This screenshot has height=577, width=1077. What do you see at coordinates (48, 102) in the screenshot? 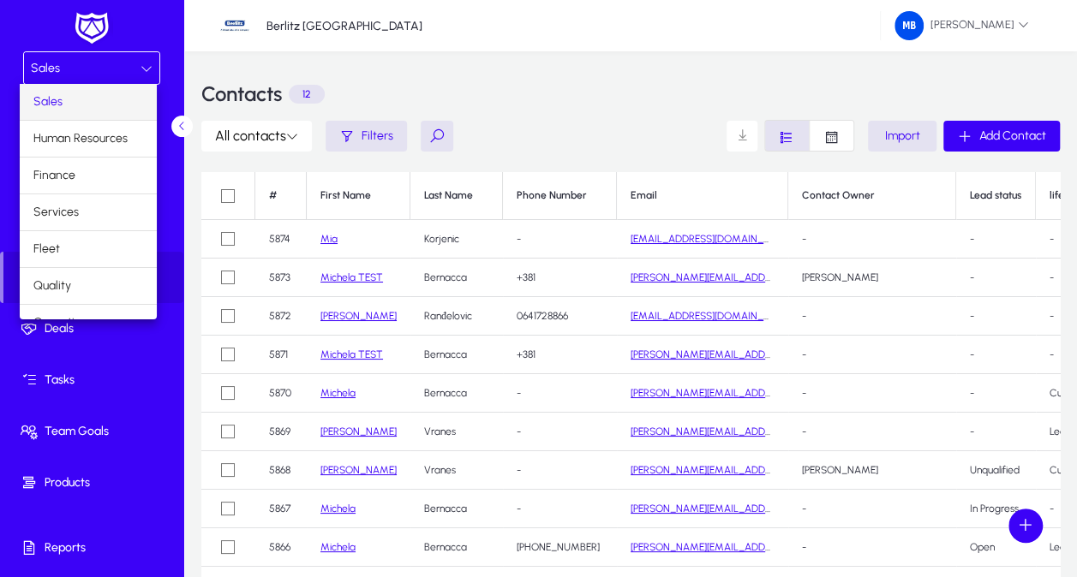
I see `span: Sales` at bounding box center [48, 102].